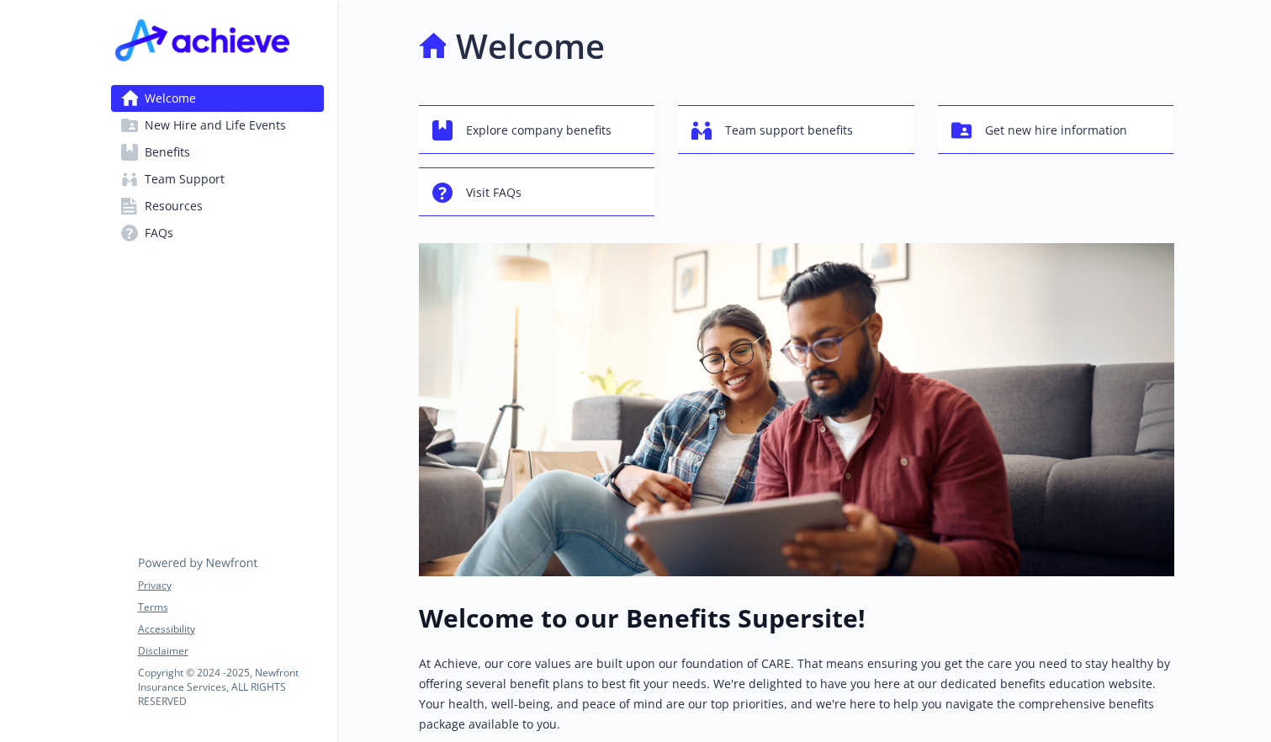 The image size is (1271, 742). What do you see at coordinates (537, 130) in the screenshot?
I see `button: Explore company benefits` at bounding box center [537, 130].